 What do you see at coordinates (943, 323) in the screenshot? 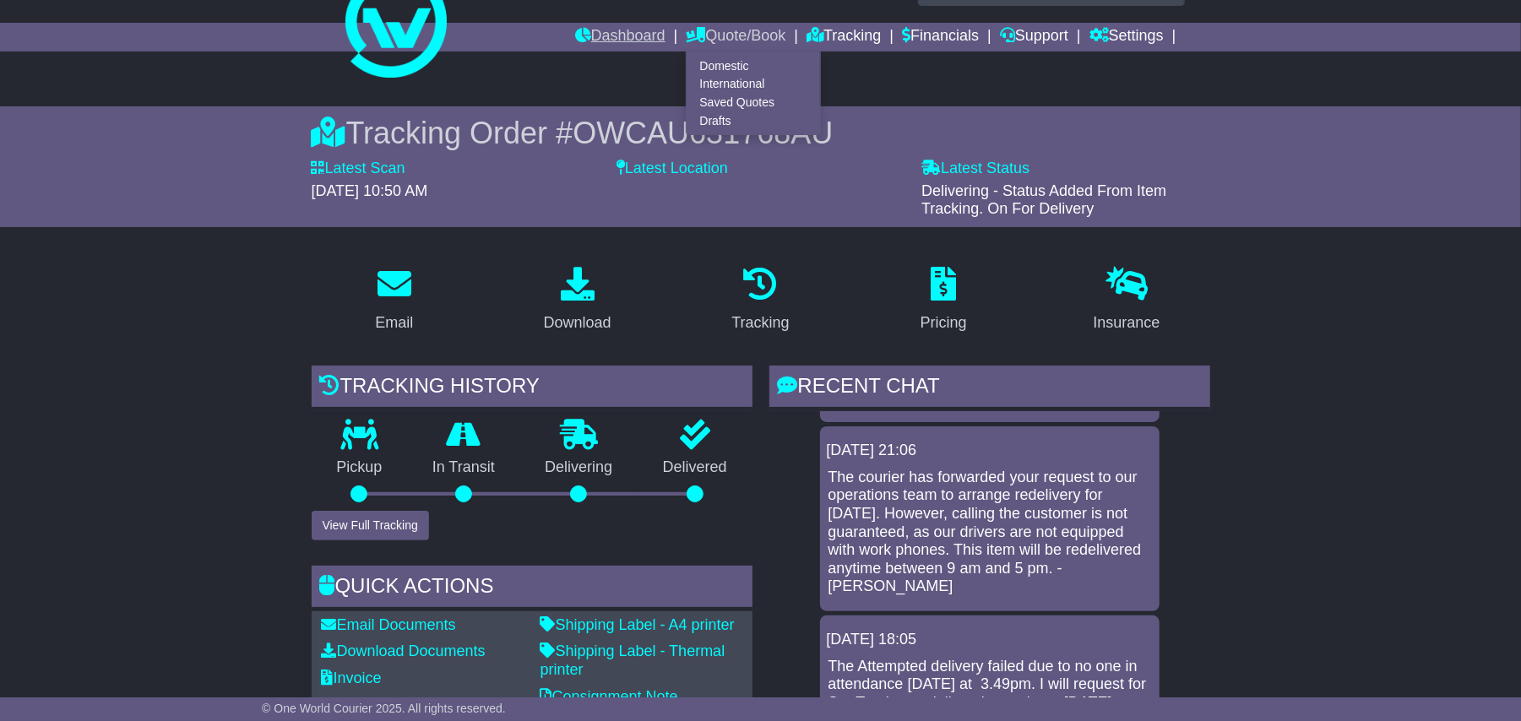
I see `div: Pricing` at bounding box center [943, 323].